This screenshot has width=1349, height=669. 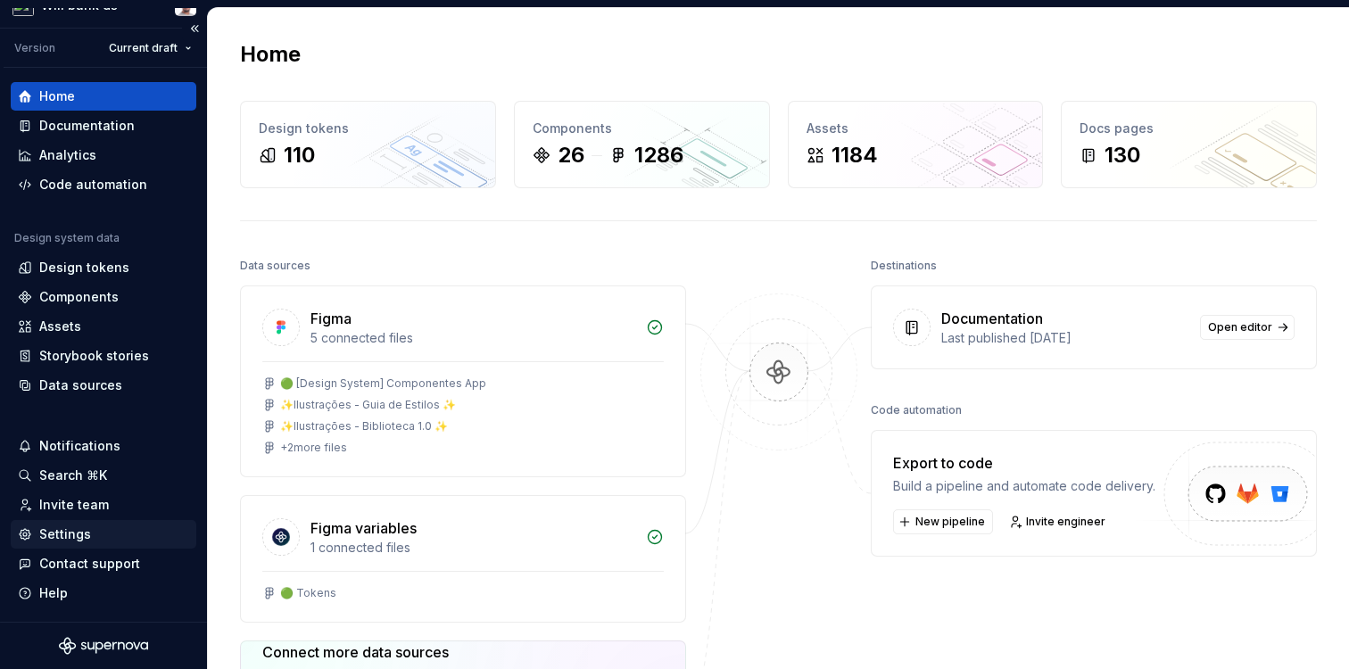 I want to click on a: Open editor, so click(x=1247, y=327).